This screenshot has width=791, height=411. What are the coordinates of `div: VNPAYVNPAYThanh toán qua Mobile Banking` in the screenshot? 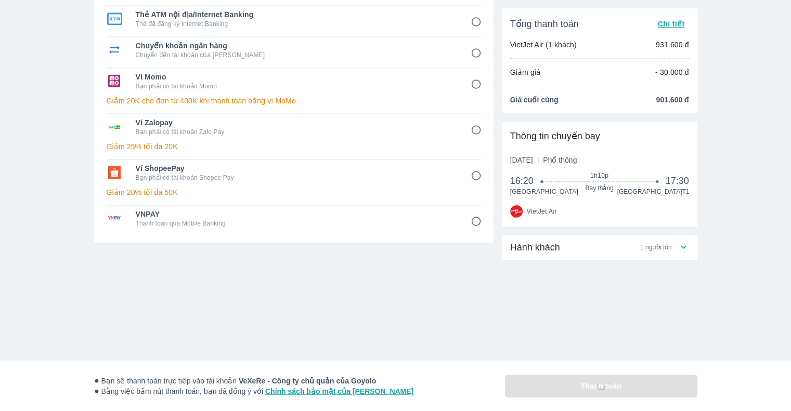 It's located at (294, 218).